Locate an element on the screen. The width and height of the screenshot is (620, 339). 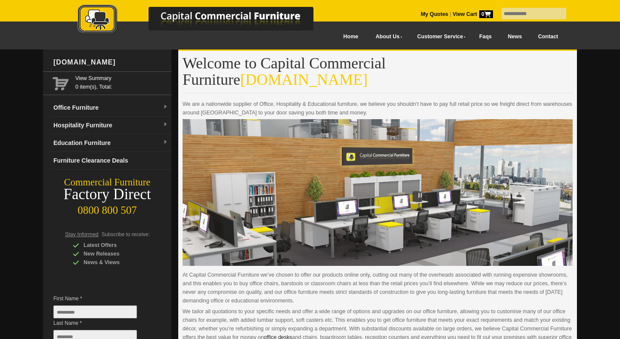
a: Customer Service is located at coordinates (439, 37).